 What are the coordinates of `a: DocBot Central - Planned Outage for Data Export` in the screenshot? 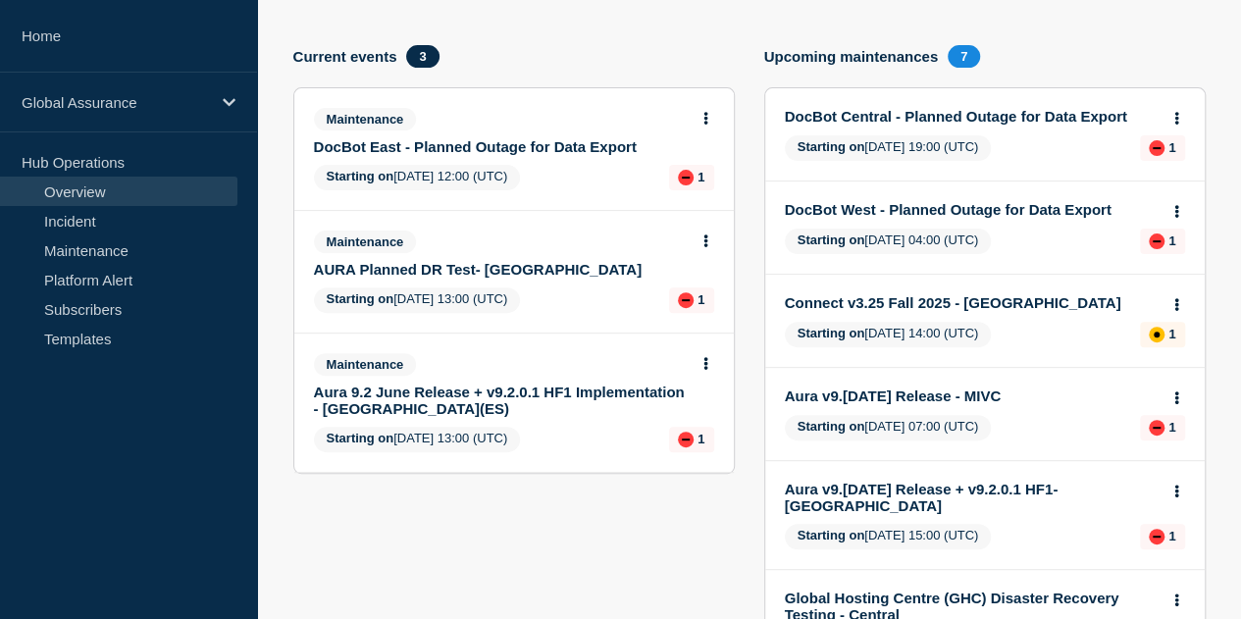 It's located at (971, 116).